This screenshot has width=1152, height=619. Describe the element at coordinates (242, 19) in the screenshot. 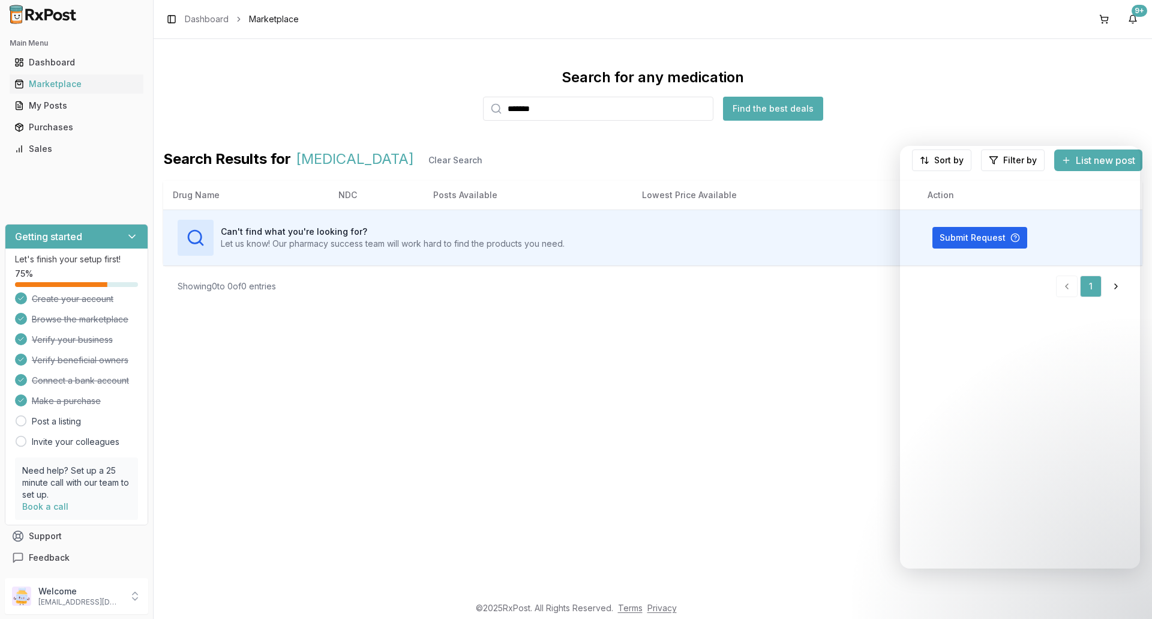

I see `nav: breadcrumb` at that location.